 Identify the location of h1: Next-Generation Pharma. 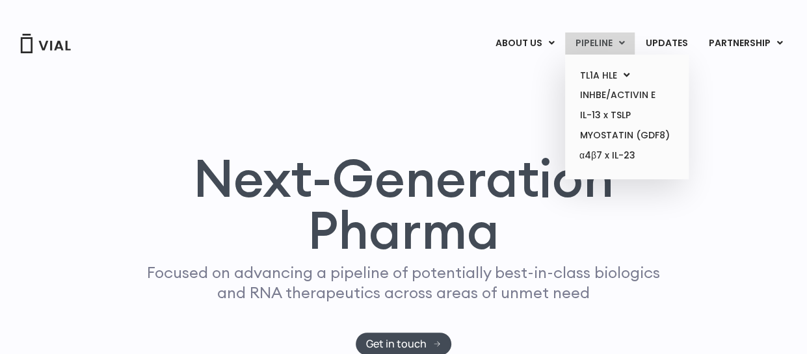
(404, 204).